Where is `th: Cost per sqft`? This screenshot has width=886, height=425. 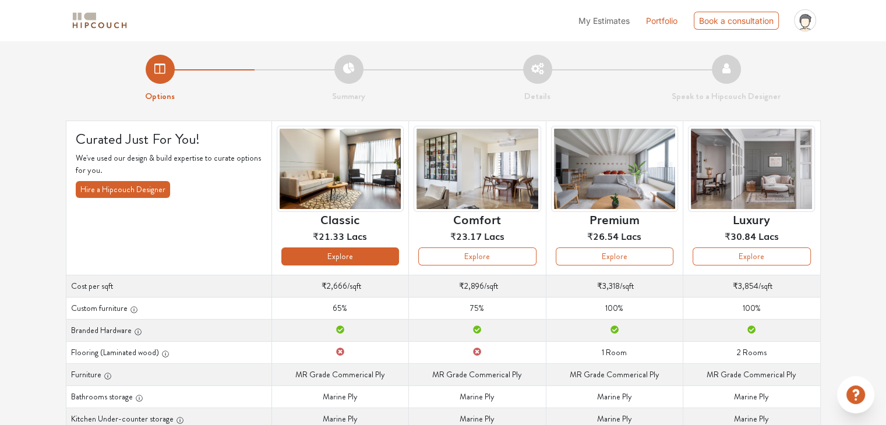 th: Cost per sqft is located at coordinates (168, 286).